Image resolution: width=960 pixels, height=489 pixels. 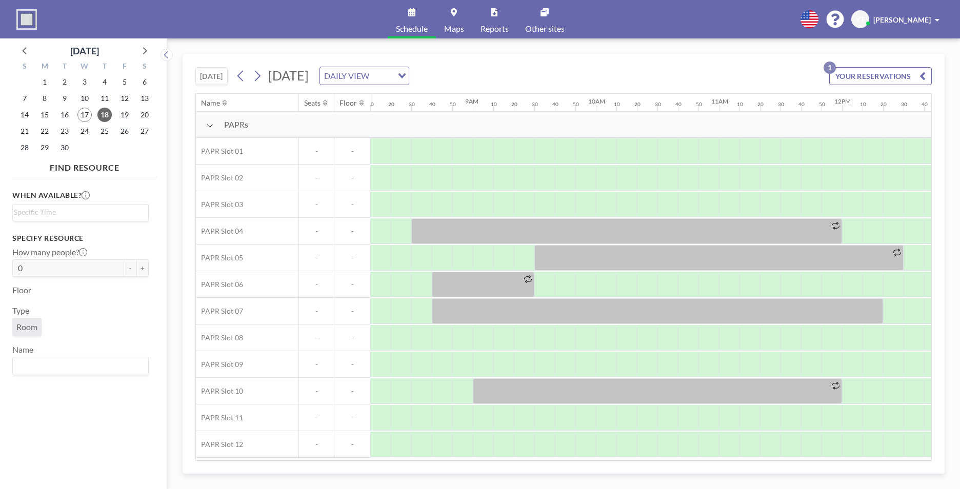 I want to click on span: Saturday, September 13, 2025, so click(x=145, y=98).